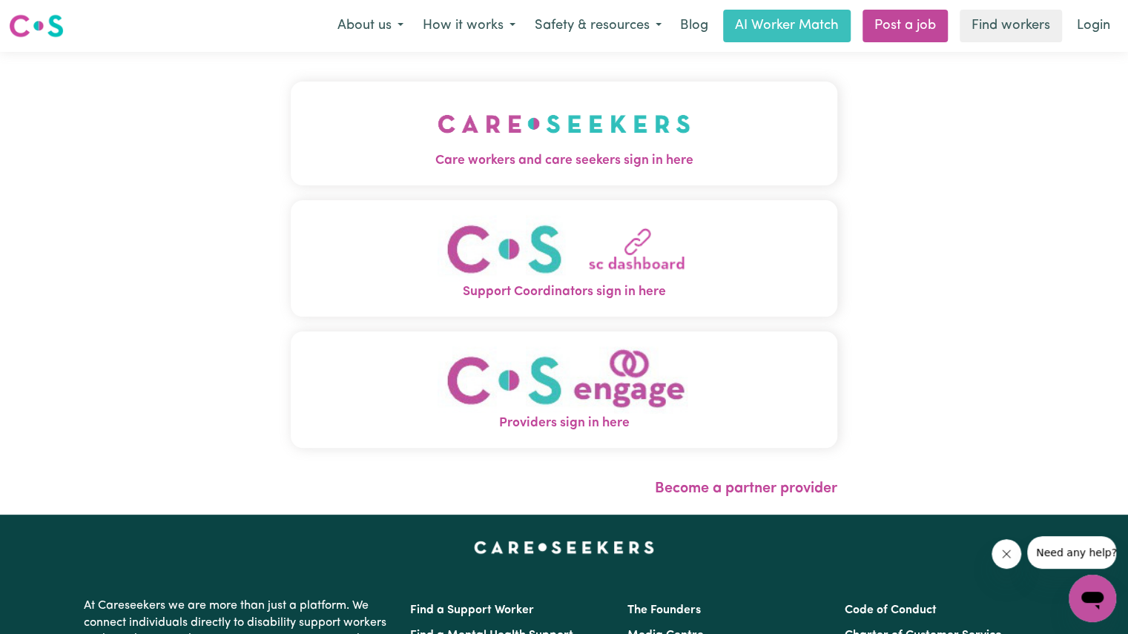 This screenshot has width=1128, height=634. What do you see at coordinates (664, 610) in the screenshot?
I see `a: The Founders` at bounding box center [664, 610].